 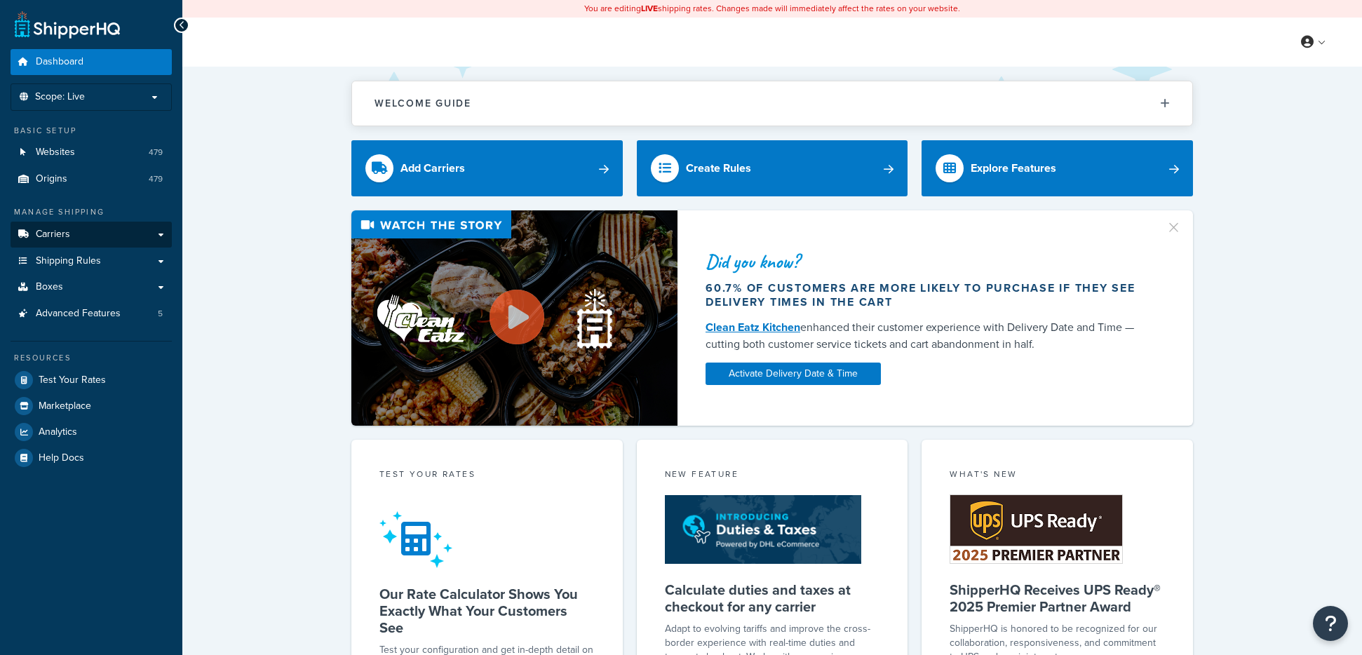 I want to click on a: Origins479, so click(x=91, y=179).